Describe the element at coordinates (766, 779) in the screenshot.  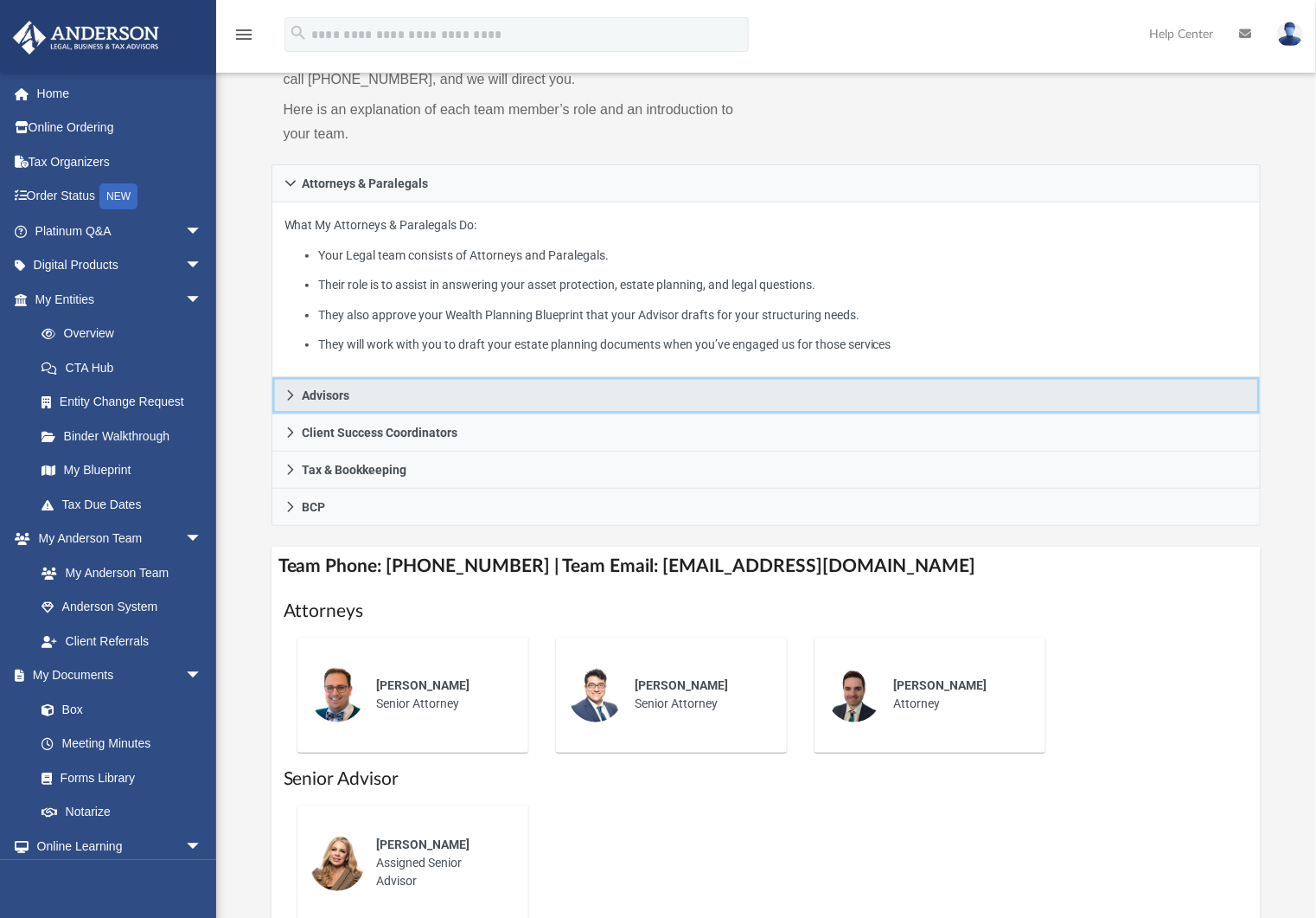
I see `h1: Senior Advisor` at that location.